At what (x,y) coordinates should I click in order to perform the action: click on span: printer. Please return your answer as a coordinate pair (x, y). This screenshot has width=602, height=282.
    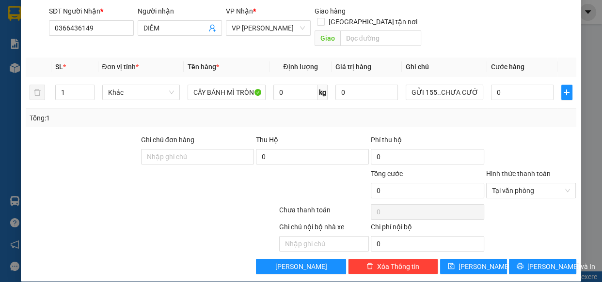
    Looking at the image, I should click on (520, 267).